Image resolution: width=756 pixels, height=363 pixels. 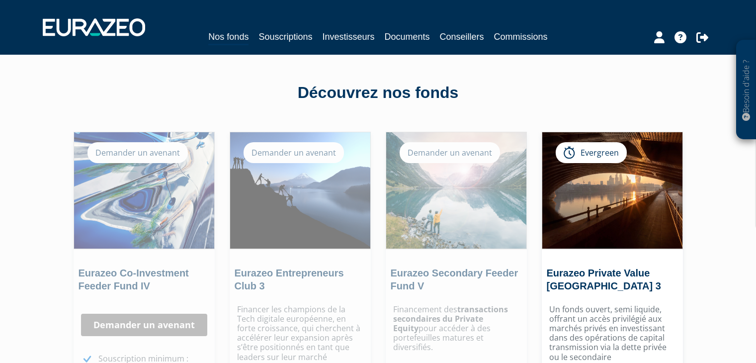 I want to click on strong: transactions secondaires du Private Equity, so click(x=450, y=319).